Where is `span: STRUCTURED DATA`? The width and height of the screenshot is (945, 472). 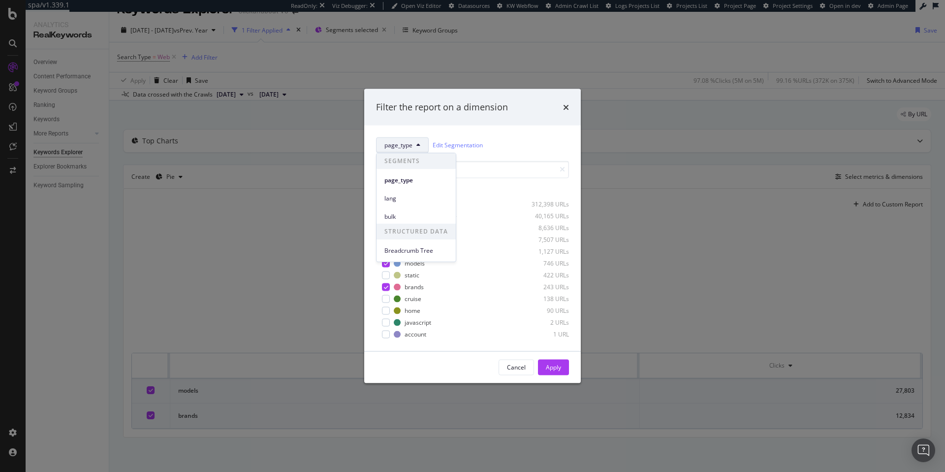 span: STRUCTURED DATA is located at coordinates (416, 231).